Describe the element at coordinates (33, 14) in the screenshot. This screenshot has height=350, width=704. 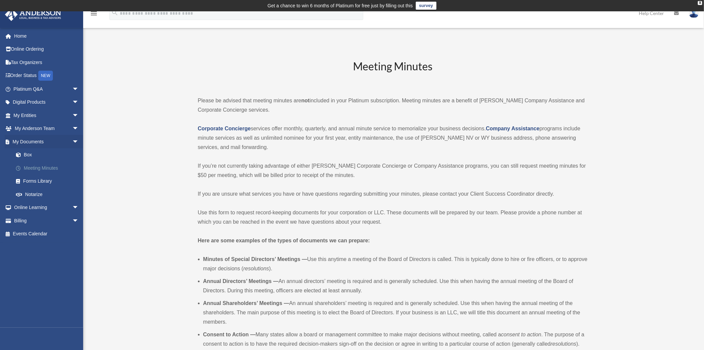
I see `img: Anderson Advisors Platinum Portal` at that location.